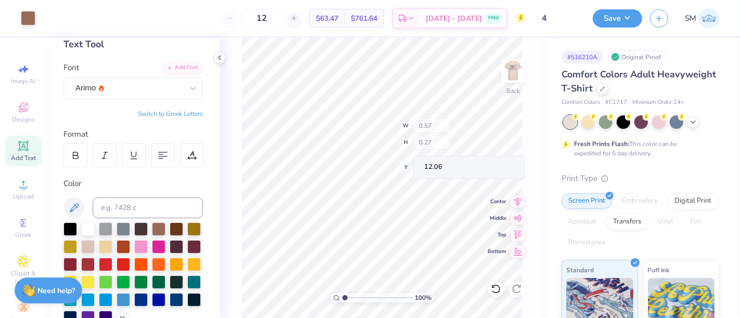  Describe the element at coordinates (513, 71) in the screenshot. I see `img: Back` at that location.